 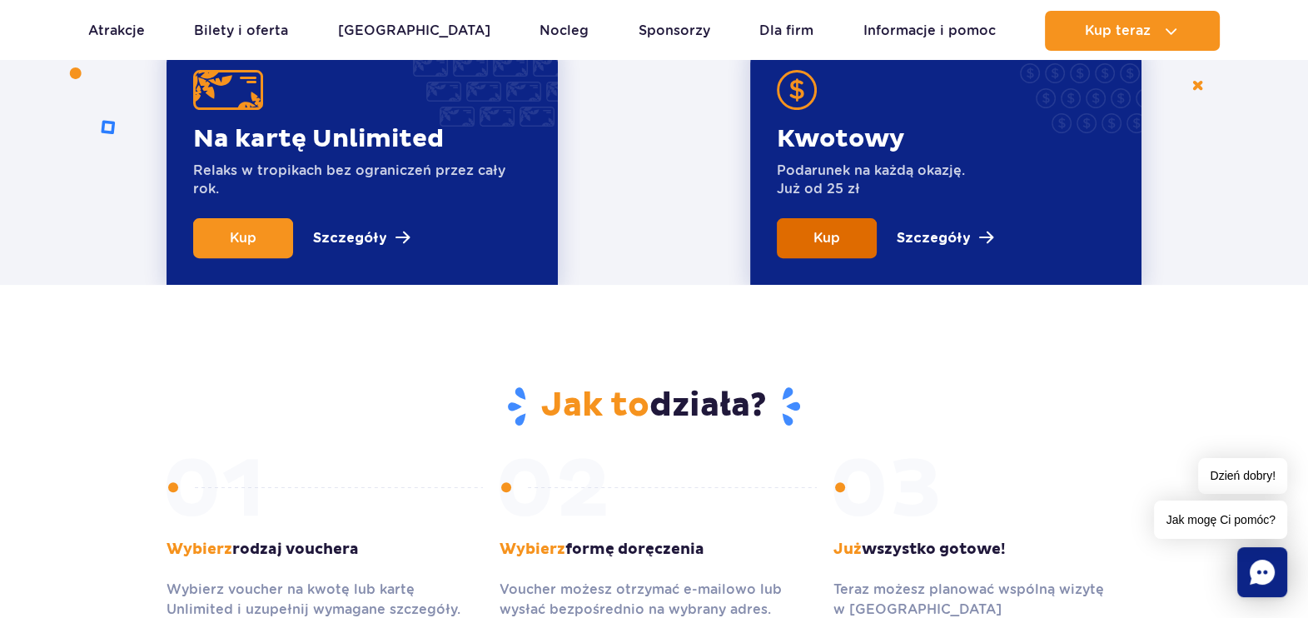 What do you see at coordinates (1117, 31) in the screenshot?
I see `span: Kup teraz` at bounding box center [1117, 31].